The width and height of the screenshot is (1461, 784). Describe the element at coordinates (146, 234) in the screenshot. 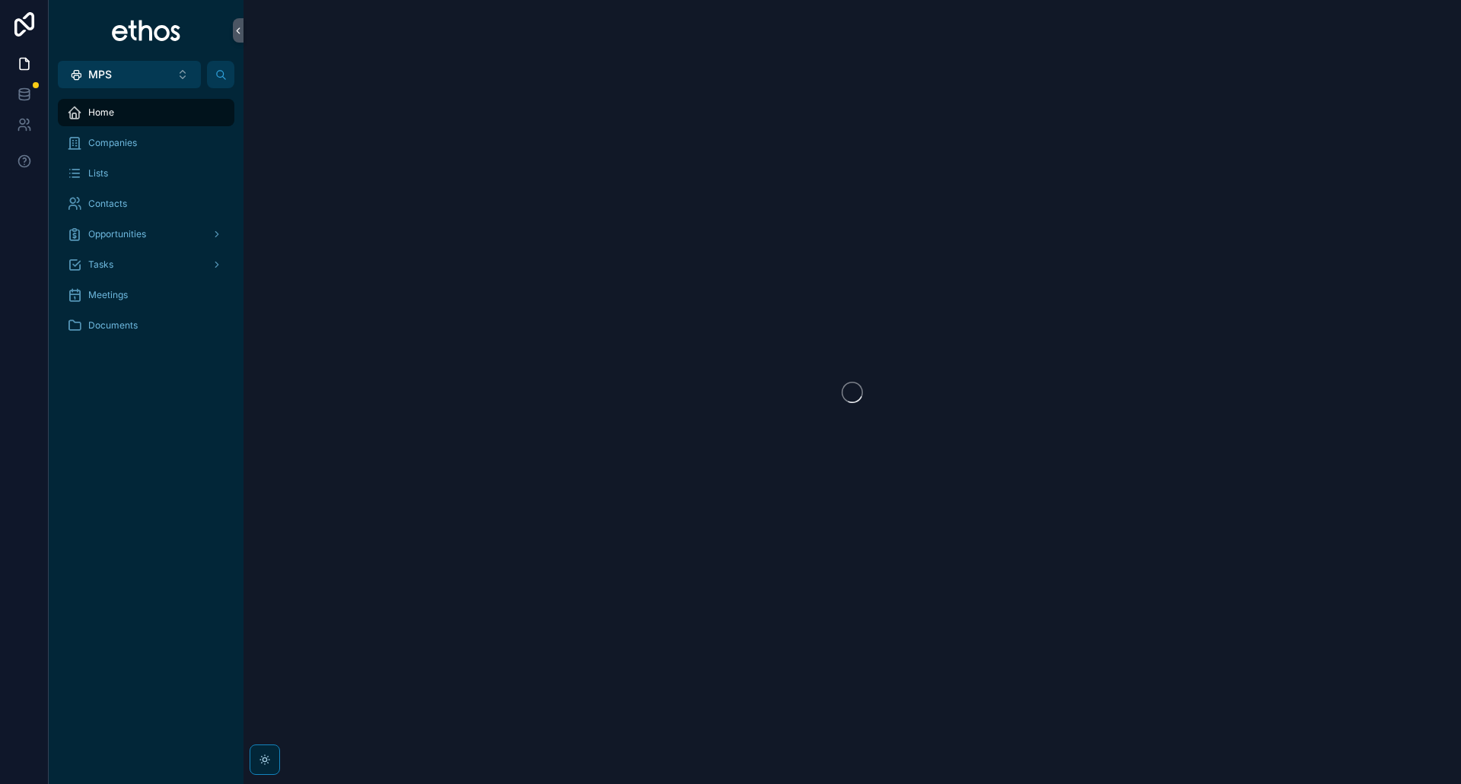

I see `a: Opportunities` at that location.